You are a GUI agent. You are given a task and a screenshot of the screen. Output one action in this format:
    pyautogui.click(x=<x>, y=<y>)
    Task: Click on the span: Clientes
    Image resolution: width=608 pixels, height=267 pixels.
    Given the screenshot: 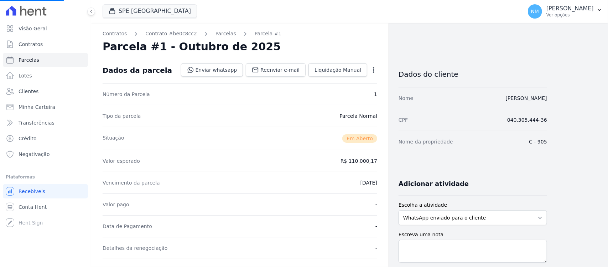 What is the action you would take?
    pyautogui.click(x=29, y=91)
    